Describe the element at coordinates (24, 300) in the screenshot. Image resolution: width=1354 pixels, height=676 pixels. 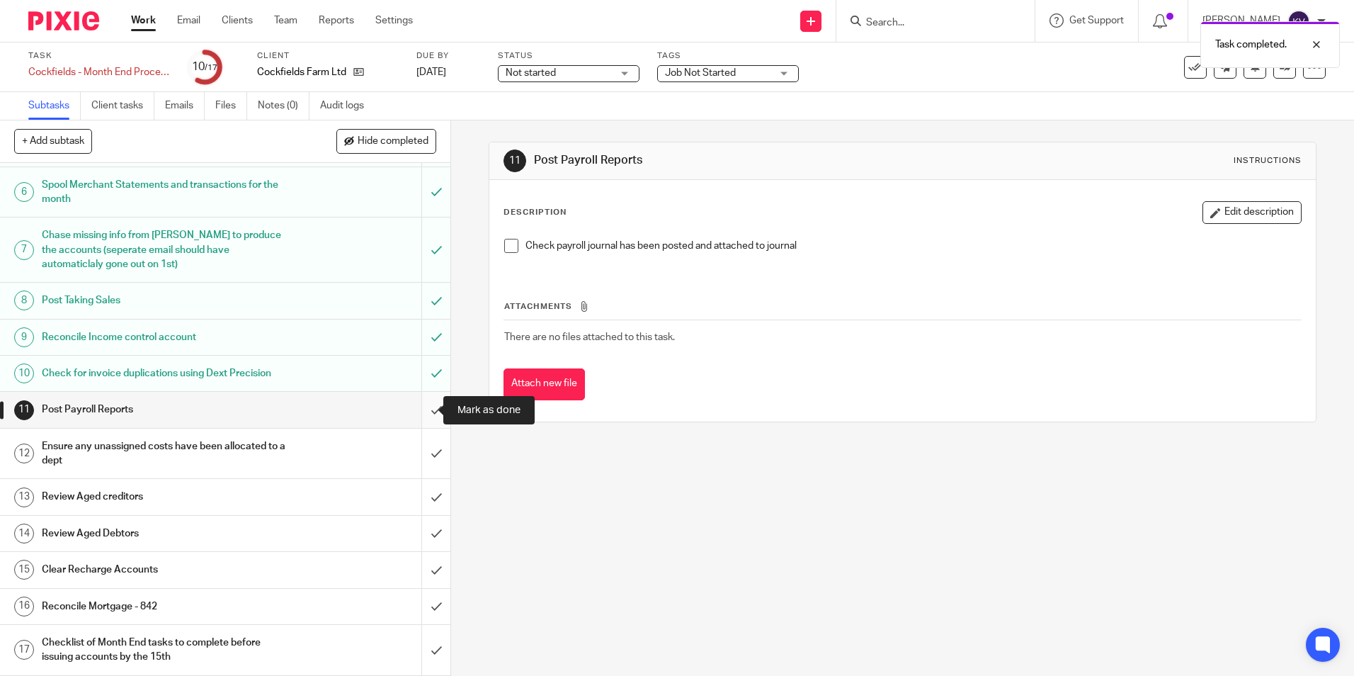
I see `div: 8` at that location.